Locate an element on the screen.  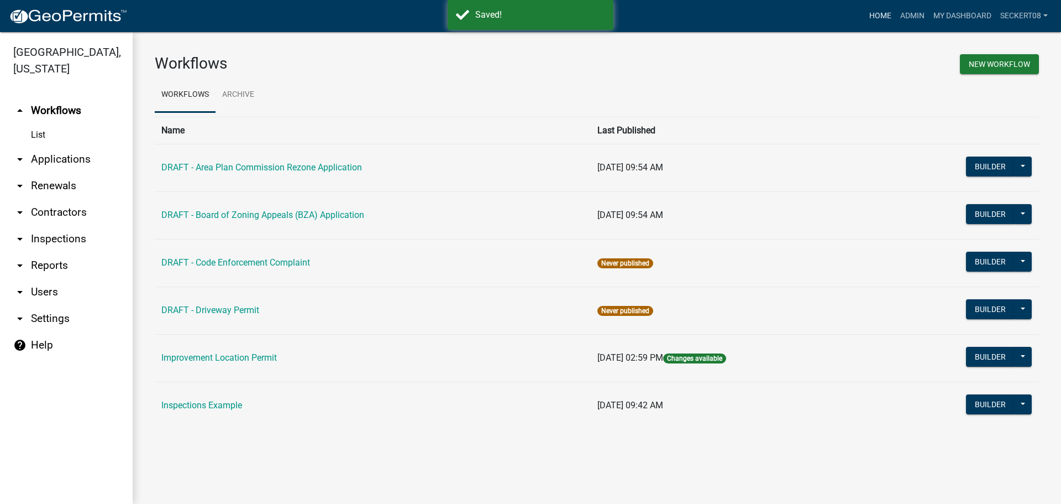
span: Changes available is located at coordinates (695, 358).